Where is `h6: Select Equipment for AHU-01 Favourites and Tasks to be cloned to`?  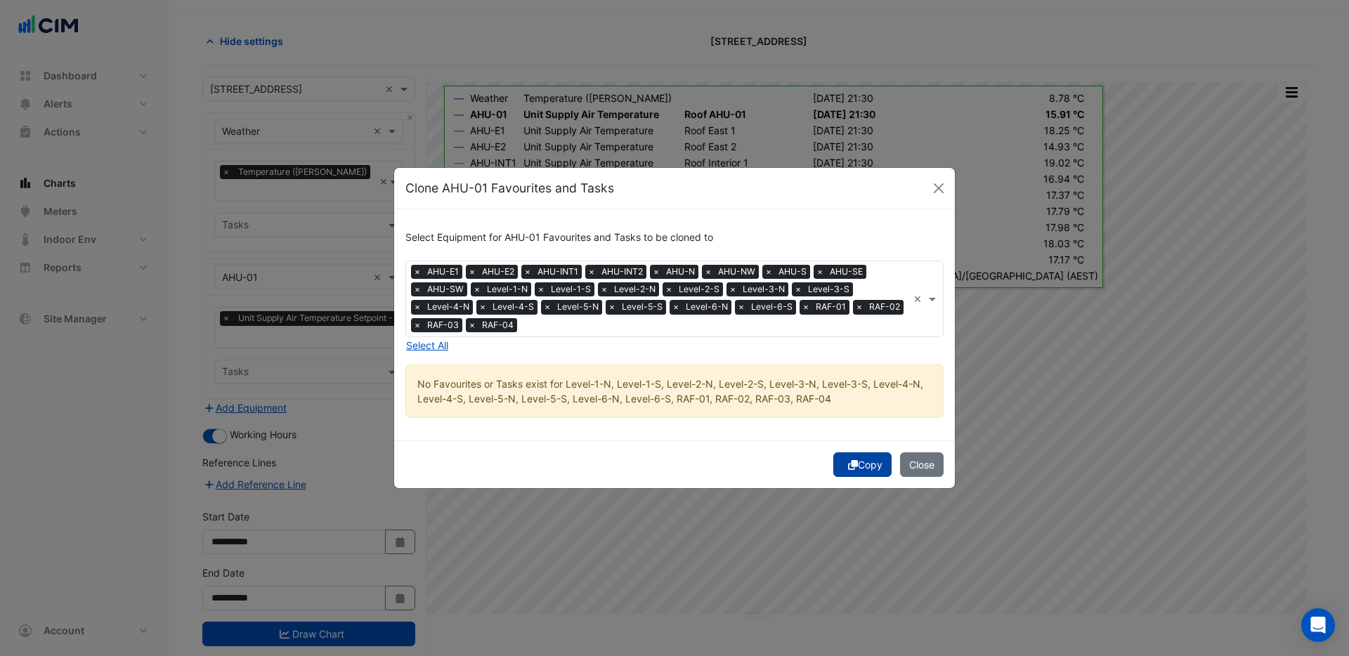 h6: Select Equipment for AHU-01 Favourites and Tasks to be cloned to is located at coordinates (675, 238).